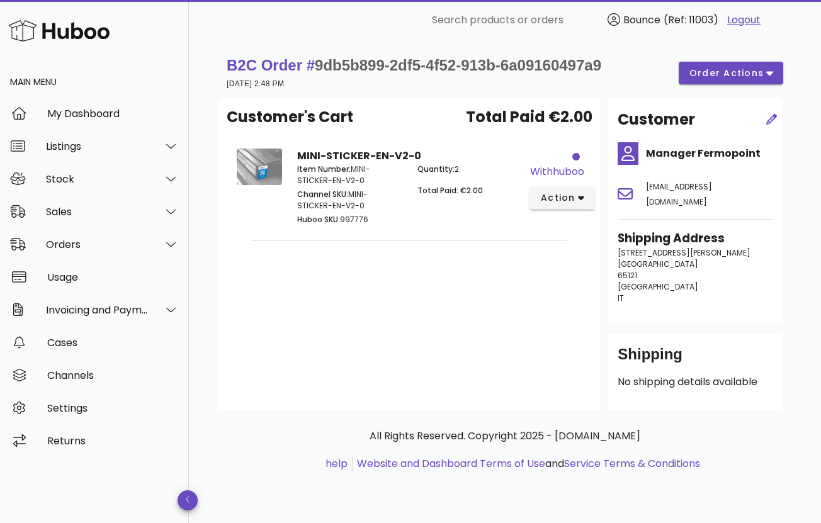  What do you see at coordinates (97, 310) in the screenshot?
I see `div: Invoicing and Payments` at bounding box center [97, 310].